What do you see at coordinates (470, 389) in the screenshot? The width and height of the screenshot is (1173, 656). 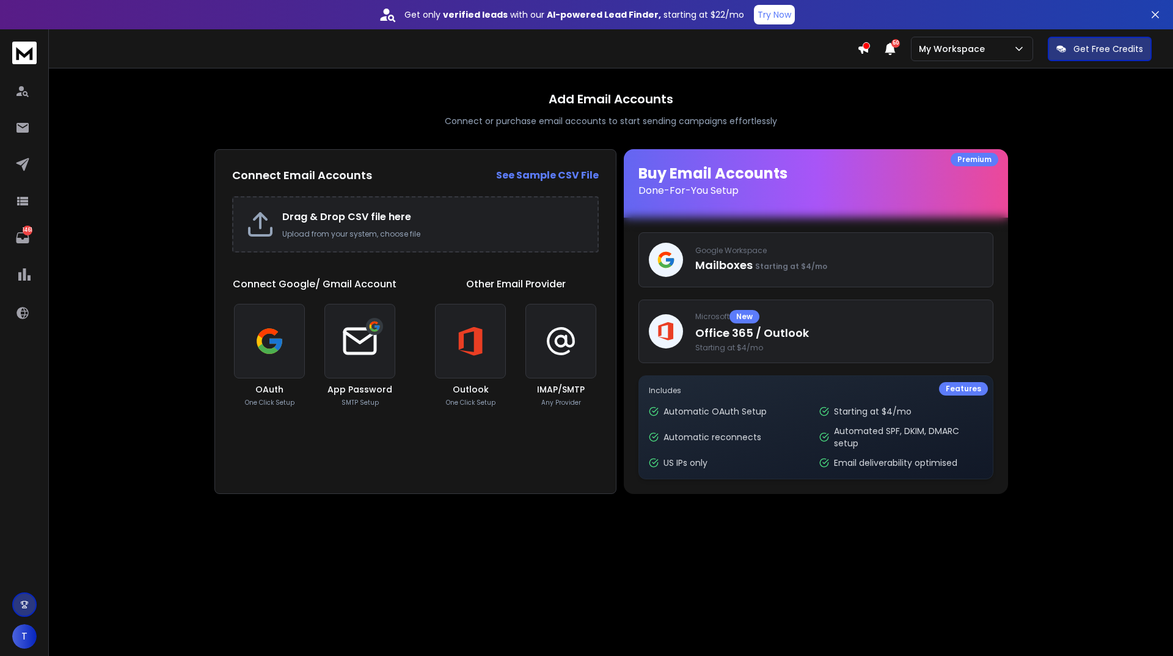 I see `h3: Outlook` at bounding box center [470, 389].